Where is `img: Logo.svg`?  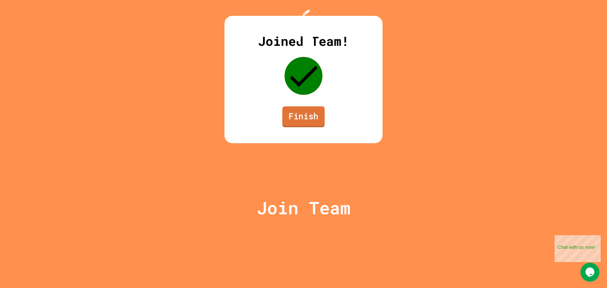 img: Logo.svg is located at coordinates (303, 25).